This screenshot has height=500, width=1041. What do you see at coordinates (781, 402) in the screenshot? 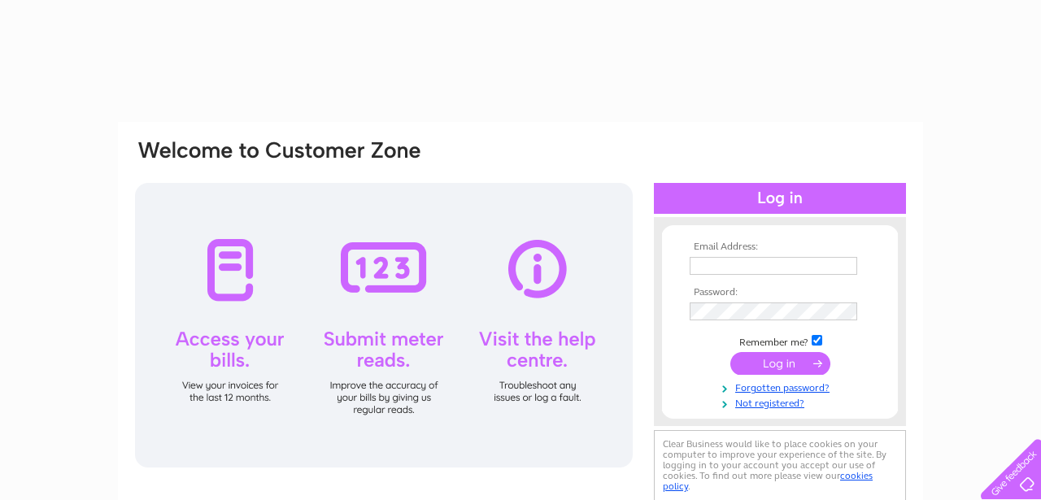
I see `a: Not registered?` at bounding box center [781, 402].